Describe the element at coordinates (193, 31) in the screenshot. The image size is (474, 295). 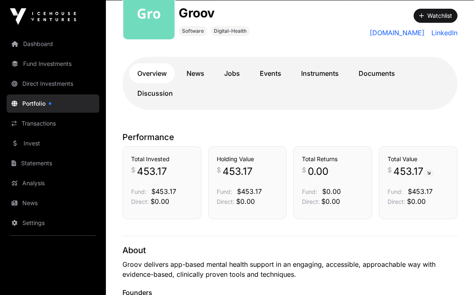
I see `span: Software` at that location.